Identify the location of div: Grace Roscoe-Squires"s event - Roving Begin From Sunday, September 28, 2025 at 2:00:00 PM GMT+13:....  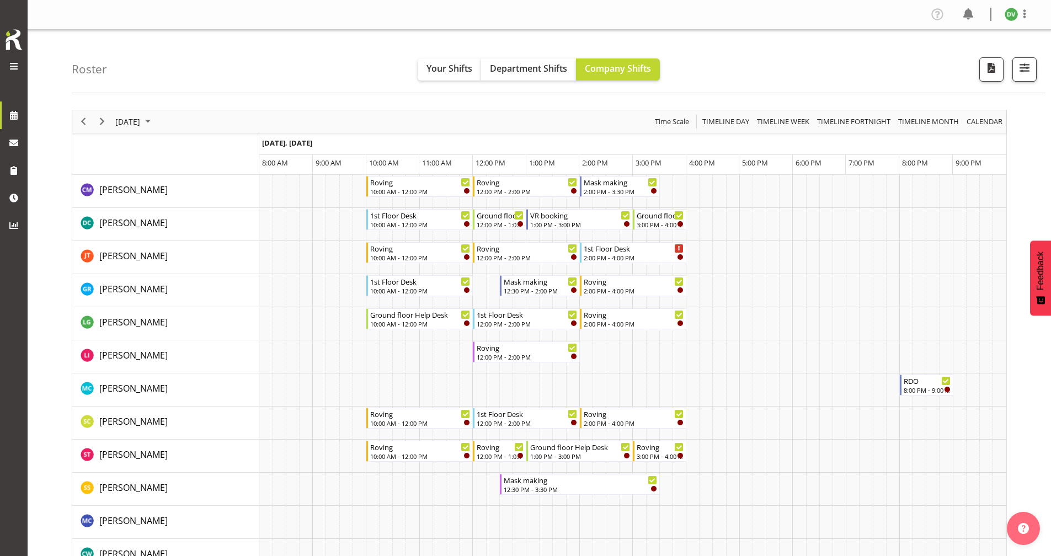
(633, 286).